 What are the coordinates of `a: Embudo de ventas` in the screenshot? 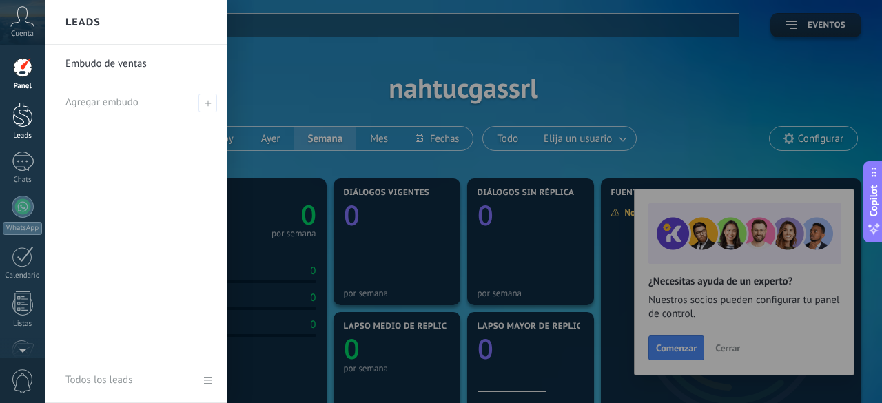 It's located at (139, 64).